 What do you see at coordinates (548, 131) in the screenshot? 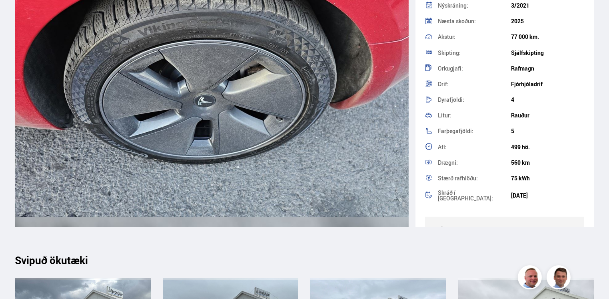
I see `div: 5` at bounding box center [548, 131].